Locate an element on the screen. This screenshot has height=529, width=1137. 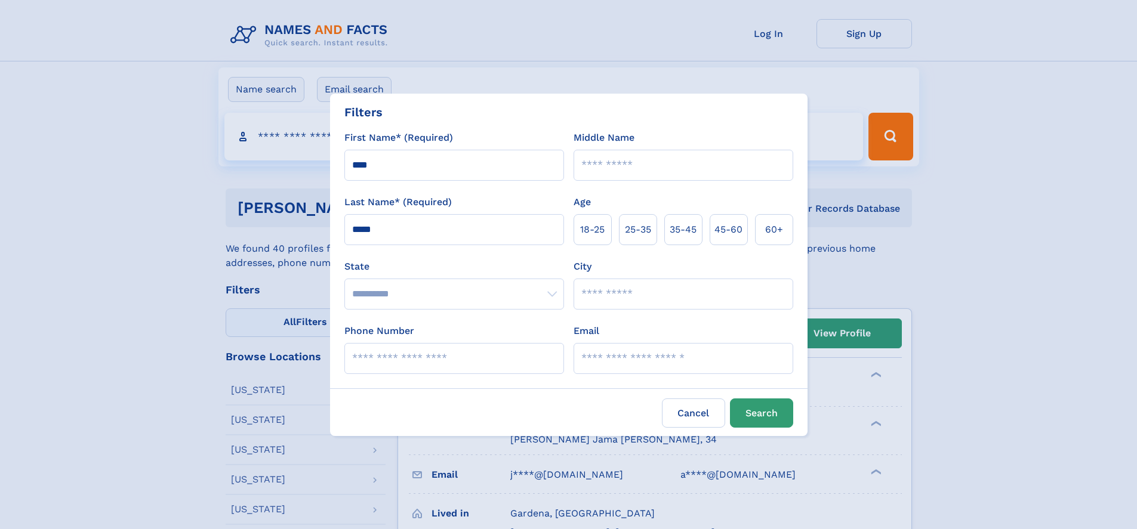
label: State is located at coordinates (454, 267).